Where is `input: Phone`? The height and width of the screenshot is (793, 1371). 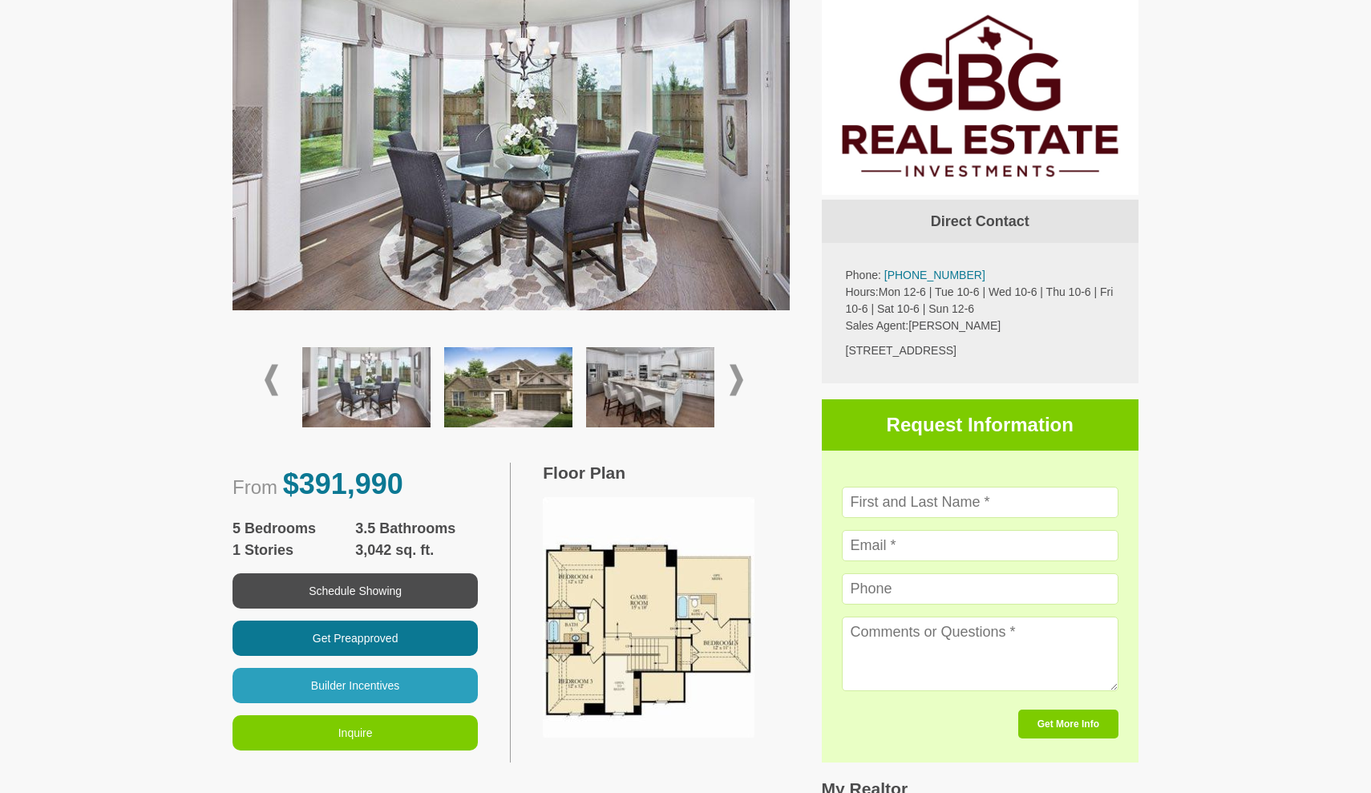
input: Phone is located at coordinates (980, 588).